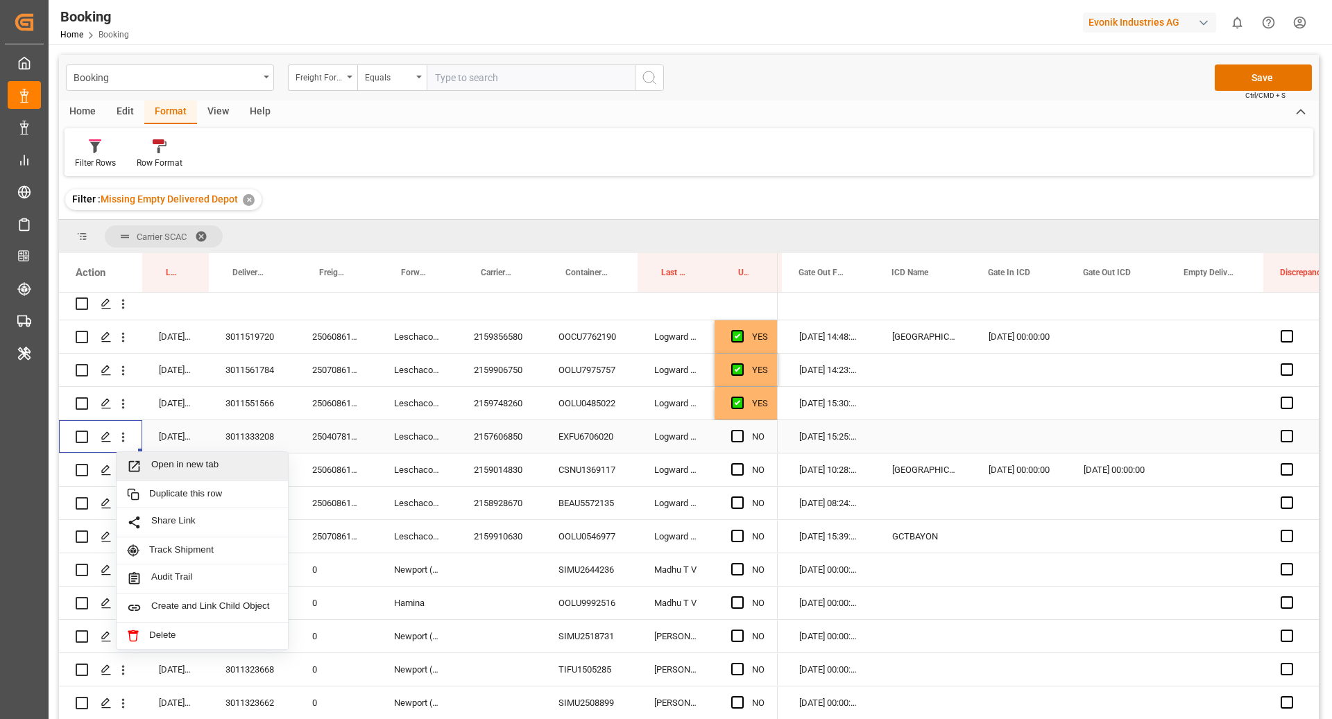  I want to click on div: OOLU0485022, so click(590, 403).